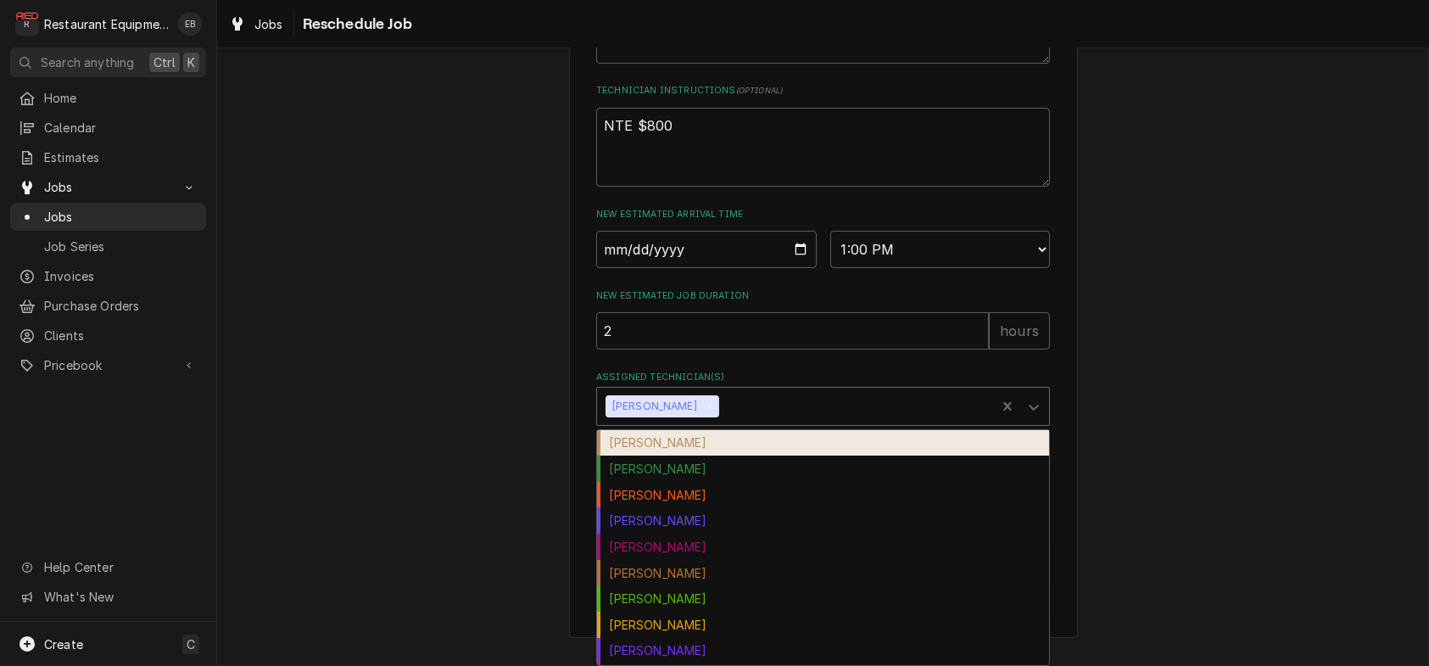 Image resolution: width=1429 pixels, height=666 pixels. Describe the element at coordinates (120, 596) in the screenshot. I see `span: What's New` at that location.